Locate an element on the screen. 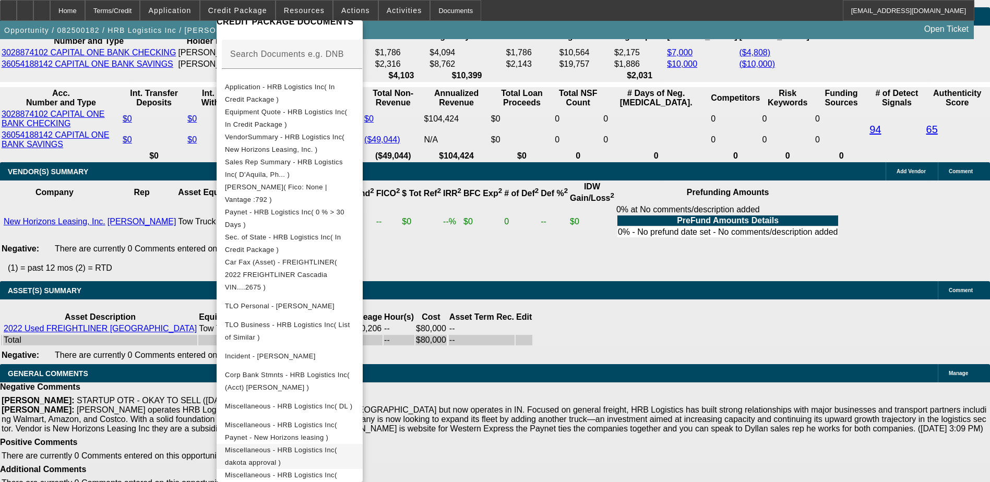 This screenshot has height=482, width=990. button: Sec. of State - HRB Logistics Inc( In Credit Package ) is located at coordinates (290, 244).